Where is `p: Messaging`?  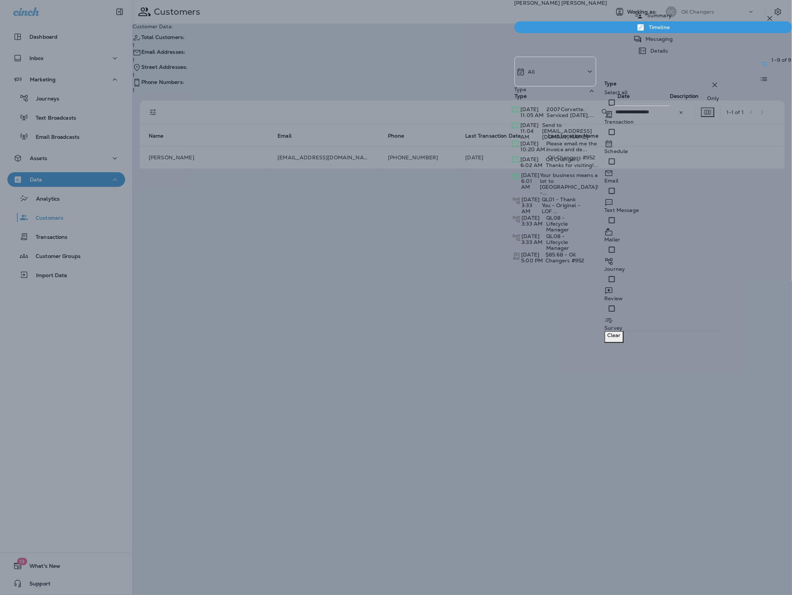
p: Messaging is located at coordinates (657, 39).